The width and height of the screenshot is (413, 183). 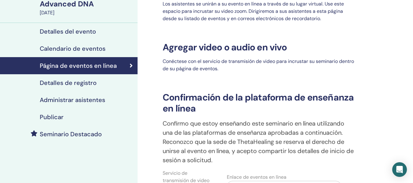 I want to click on h4: Publicar, so click(x=52, y=117).